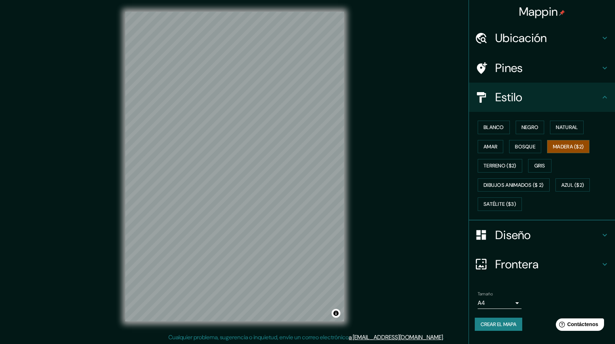 This screenshot has width=615, height=344. I want to click on font: Negro, so click(530, 127).